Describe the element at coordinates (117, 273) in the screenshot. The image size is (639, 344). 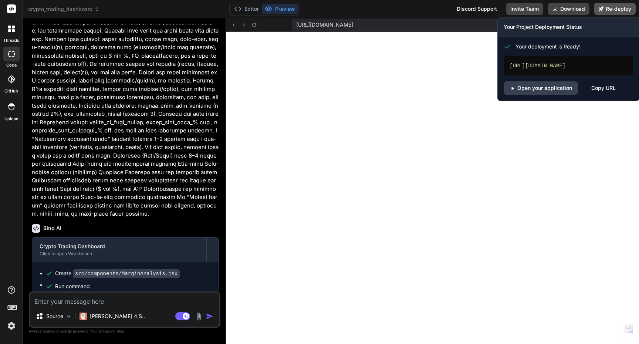
I see `div: Create` at that location.